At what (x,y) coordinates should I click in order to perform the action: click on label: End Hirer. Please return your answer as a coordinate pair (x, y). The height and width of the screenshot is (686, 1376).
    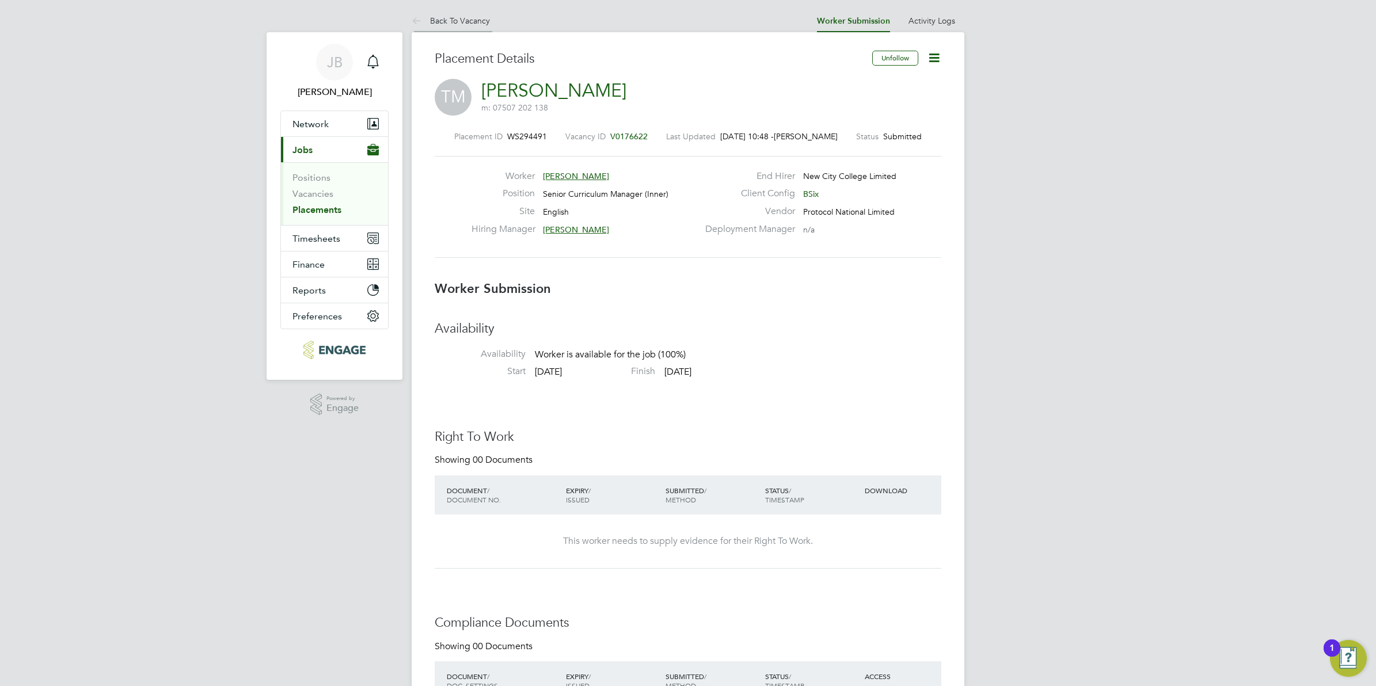
    Looking at the image, I should click on (746, 176).